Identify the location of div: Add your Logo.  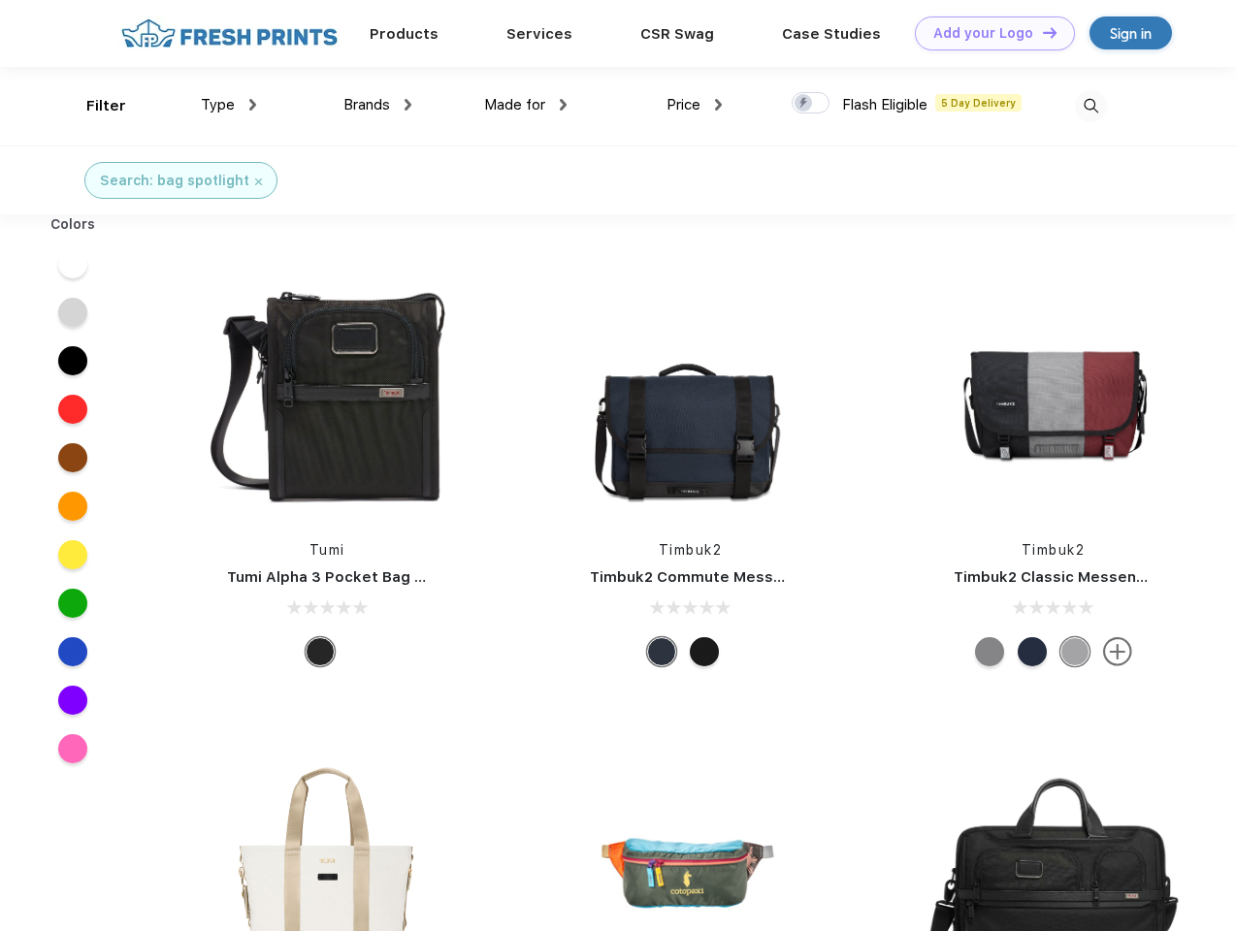
(983, 33).